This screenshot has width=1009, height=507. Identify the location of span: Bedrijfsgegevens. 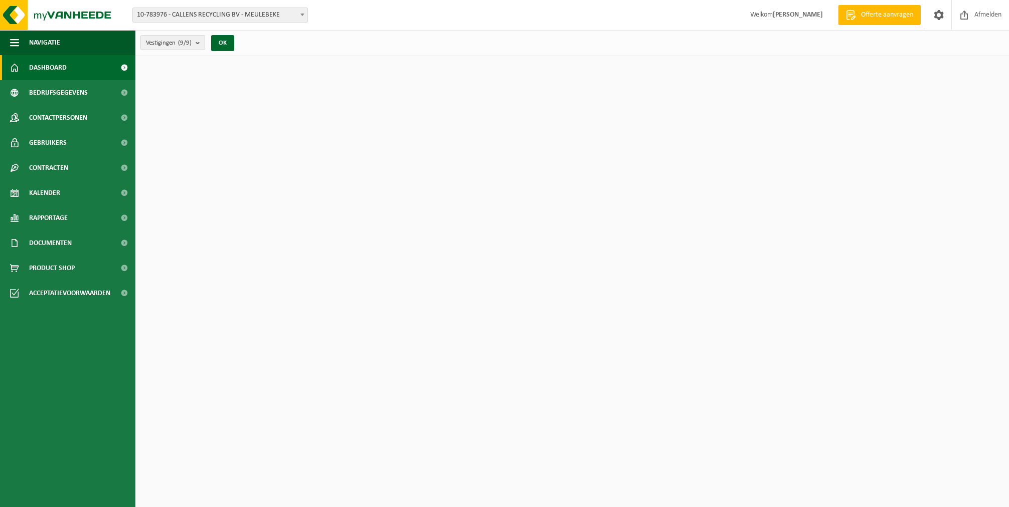
(58, 93).